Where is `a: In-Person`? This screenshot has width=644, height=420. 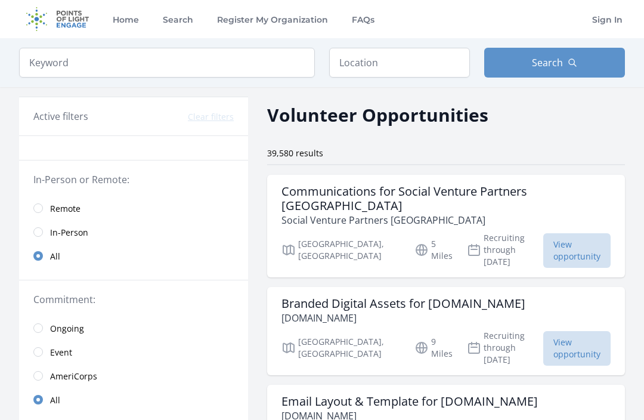
a: In-Person is located at coordinates (134, 232).